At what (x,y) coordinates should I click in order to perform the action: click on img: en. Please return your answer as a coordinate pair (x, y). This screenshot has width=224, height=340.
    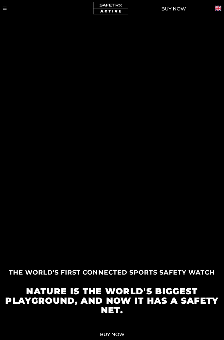
    Looking at the image, I should click on (218, 8).